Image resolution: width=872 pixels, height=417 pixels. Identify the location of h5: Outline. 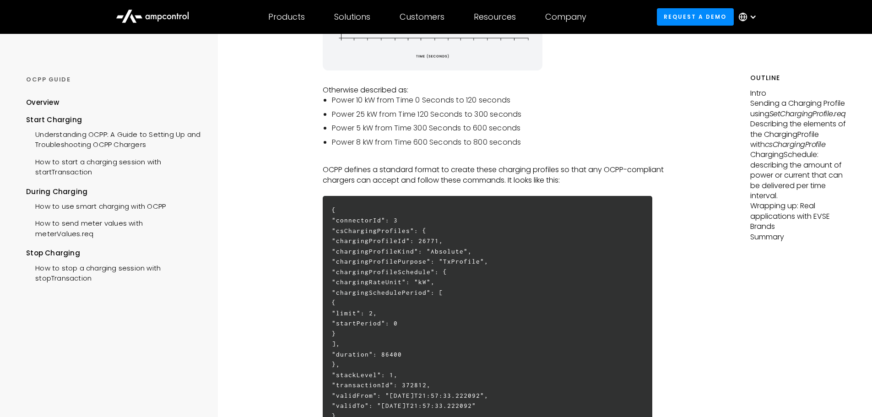
(797, 78).